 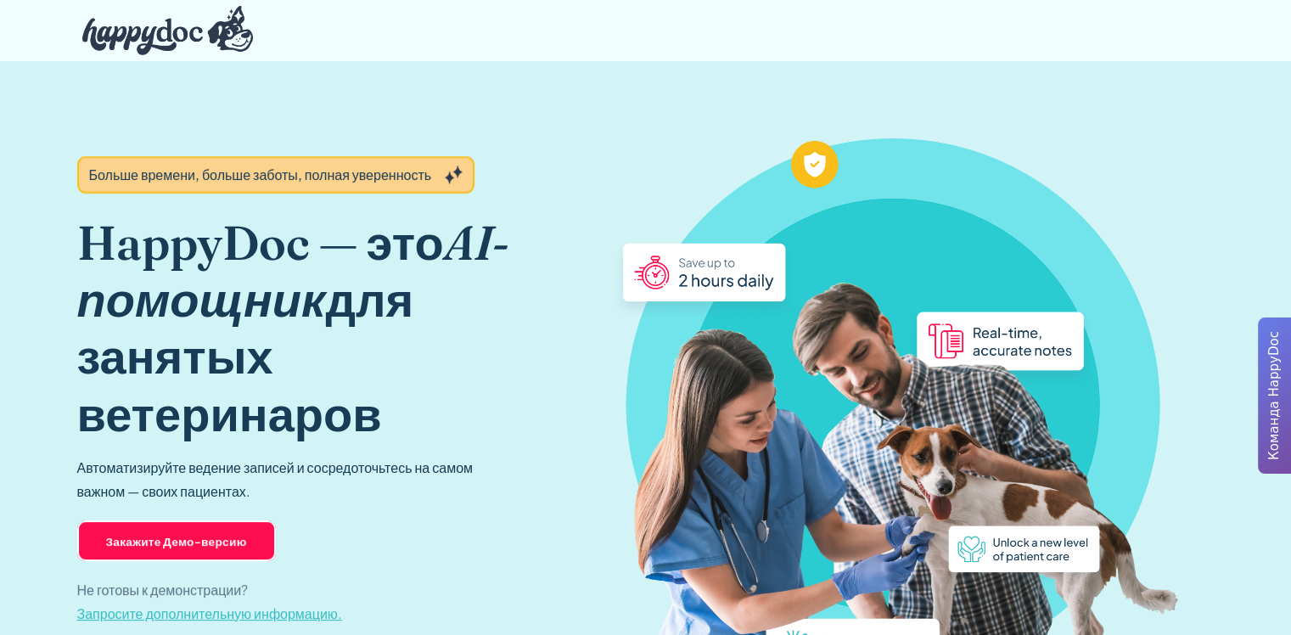 I want to click on ya-tr-span: HappyDoc — это, so click(x=261, y=242).